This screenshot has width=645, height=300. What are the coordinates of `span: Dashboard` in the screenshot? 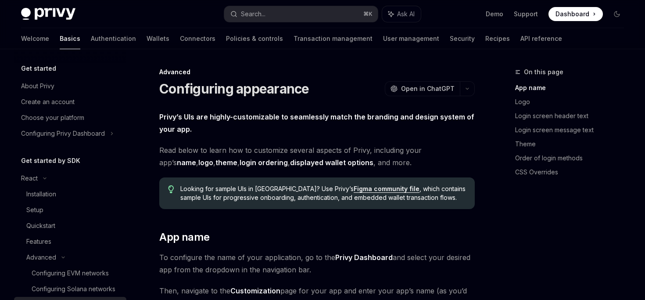 It's located at (572, 14).